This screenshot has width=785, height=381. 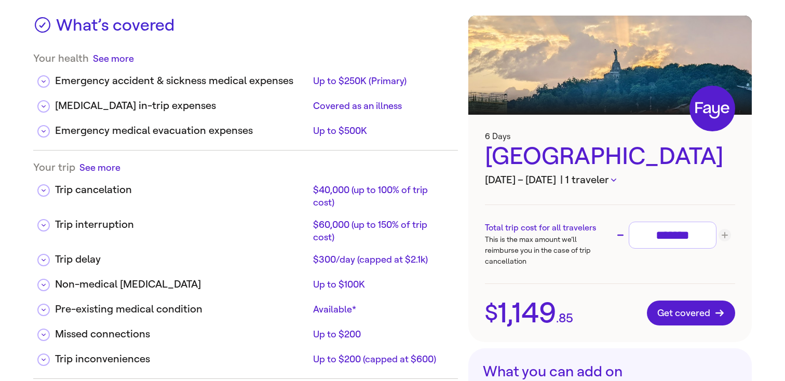 What do you see at coordinates (115, 29) in the screenshot?
I see `h3: What’s covered` at bounding box center [115, 29].